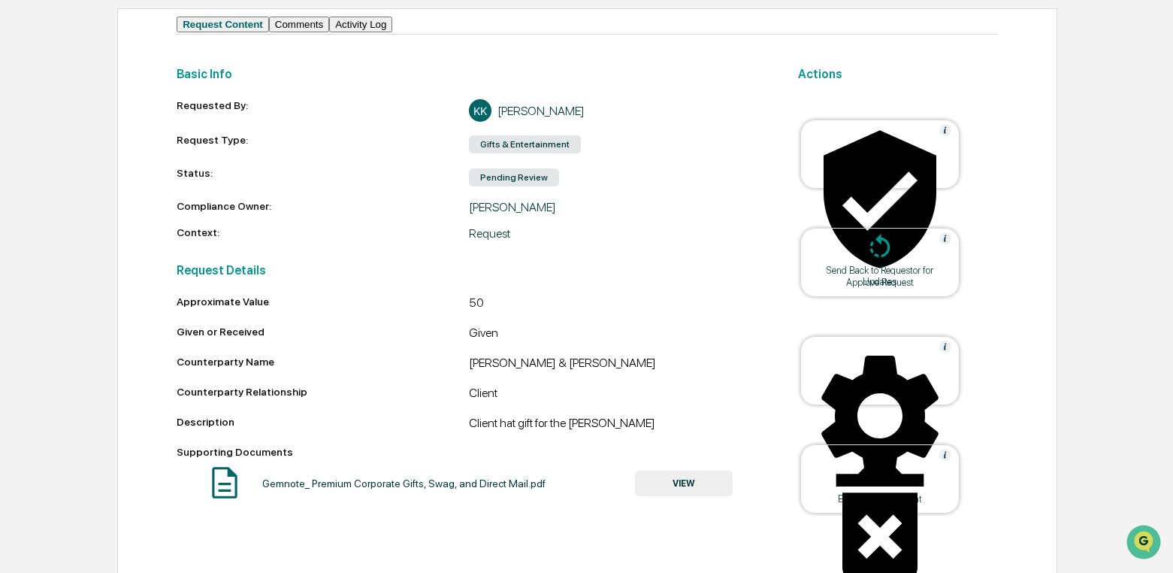  What do you see at coordinates (62, 303) in the screenshot?
I see `span: Data Lookup` at bounding box center [62, 303].